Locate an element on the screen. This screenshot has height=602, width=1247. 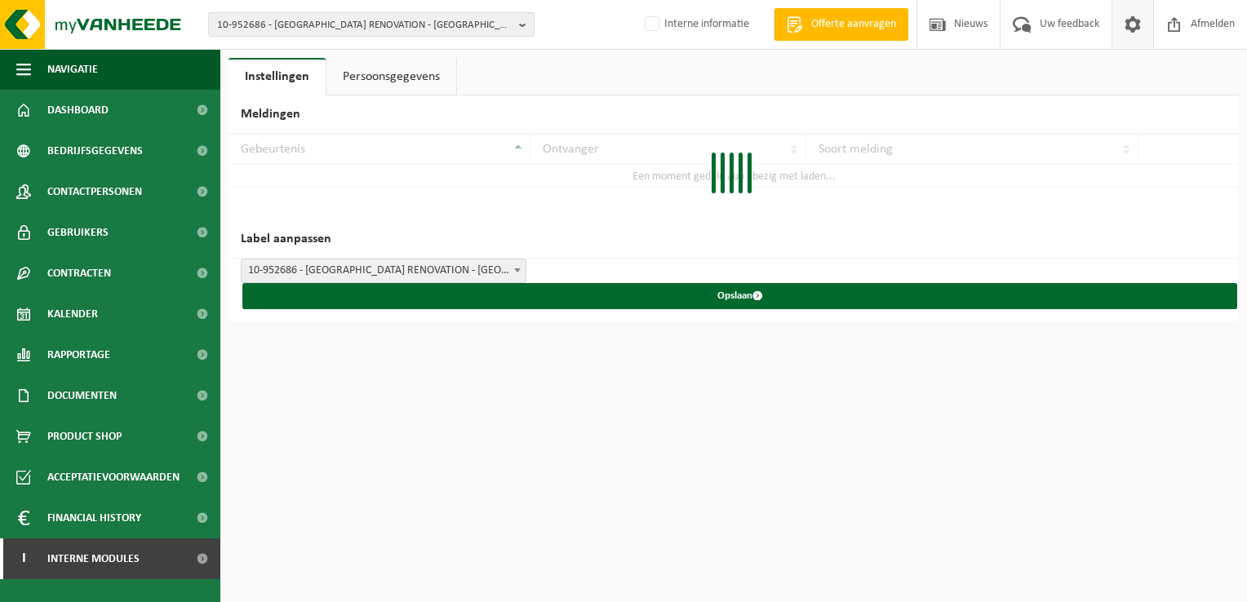
span: Contactpersonen is located at coordinates (95, 192).